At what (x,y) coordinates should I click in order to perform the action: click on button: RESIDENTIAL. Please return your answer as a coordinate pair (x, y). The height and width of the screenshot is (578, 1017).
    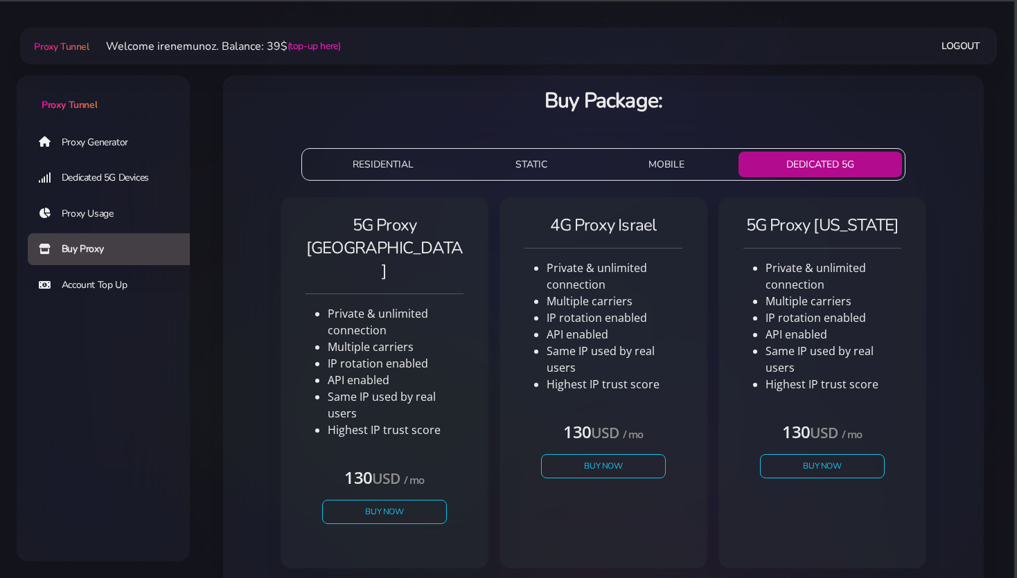
    Looking at the image, I should click on (383, 164).